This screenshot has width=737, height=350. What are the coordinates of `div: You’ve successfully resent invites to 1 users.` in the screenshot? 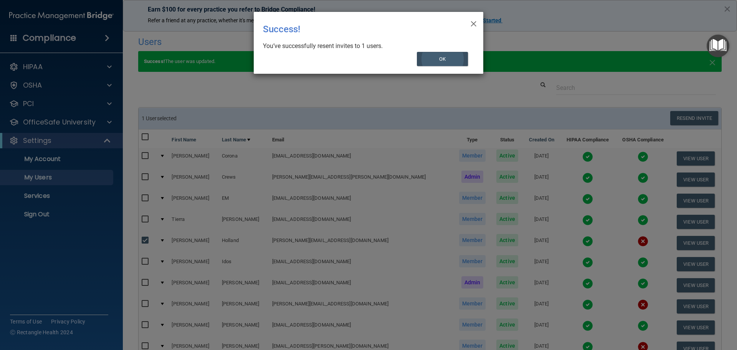 It's located at (366, 46).